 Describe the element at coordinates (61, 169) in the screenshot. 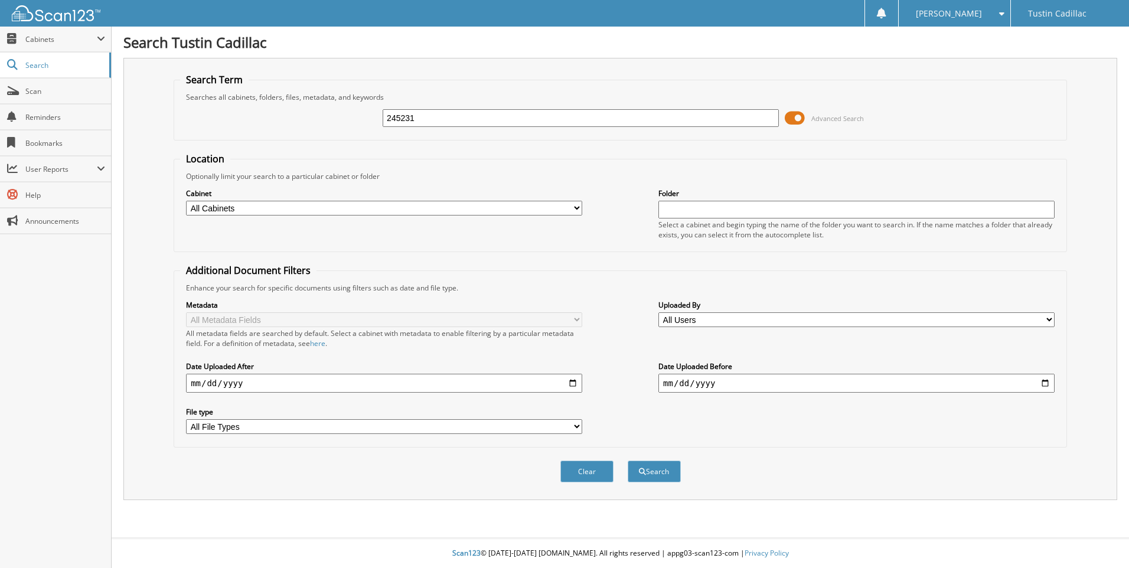

I see `span: User Reports` at that location.